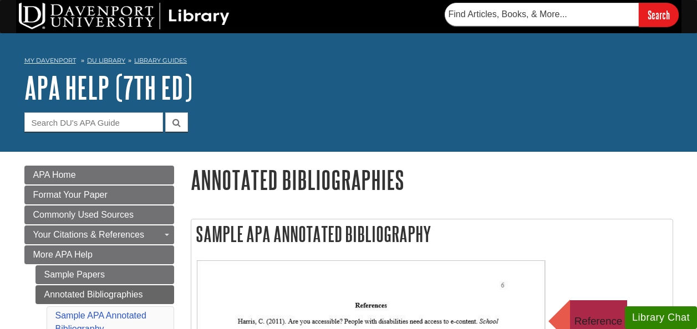  I want to click on form: Searches DU Library's articles, books, and more, so click(562, 14).